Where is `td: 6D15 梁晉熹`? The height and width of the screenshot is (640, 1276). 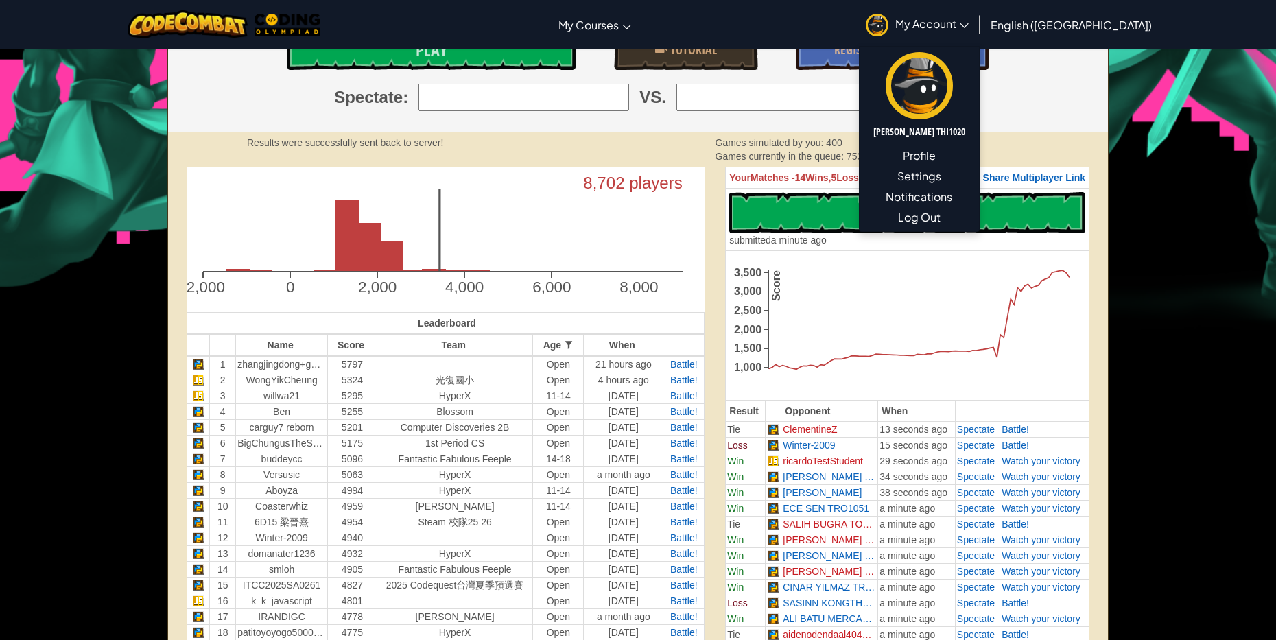 td: 6D15 梁晉熹 is located at coordinates (282, 521).